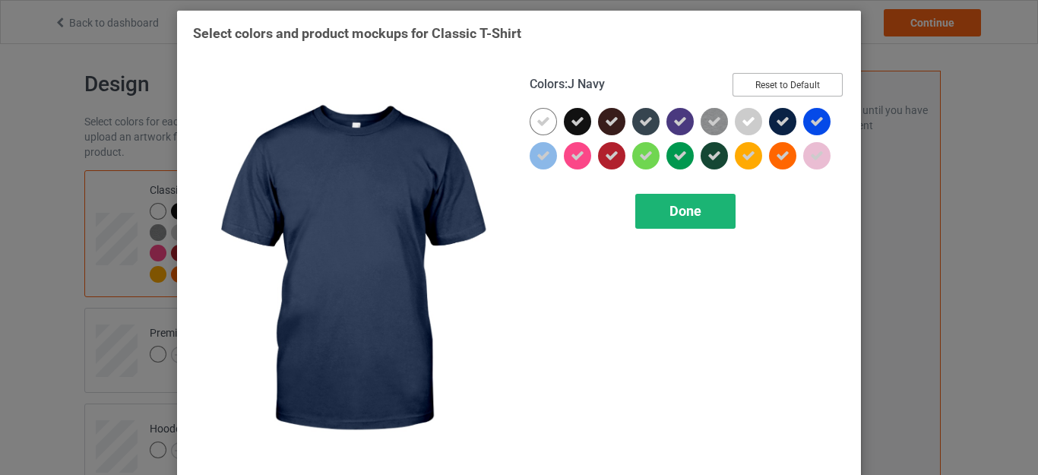 This screenshot has width=1038, height=475. What do you see at coordinates (357, 33) in the screenshot?
I see `span: Select colors and product mockups for Classic T-Shirt` at bounding box center [357, 33].